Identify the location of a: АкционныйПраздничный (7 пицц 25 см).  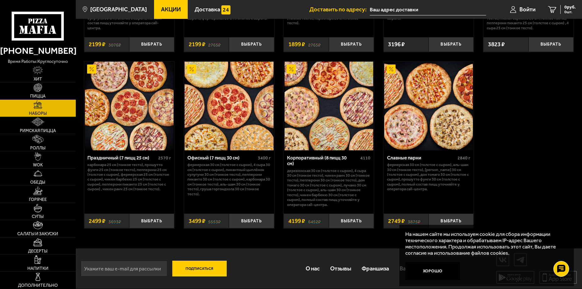
(129, 106).